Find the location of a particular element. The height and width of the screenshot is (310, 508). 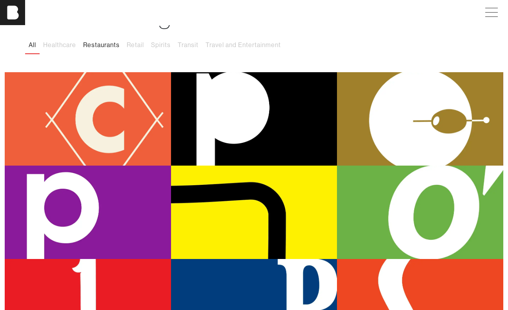

button: All is located at coordinates (32, 45).